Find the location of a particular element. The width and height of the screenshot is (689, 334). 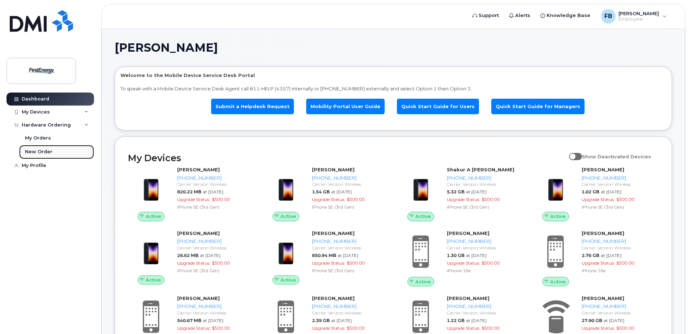

span: 540.67 MB is located at coordinates (189, 320).